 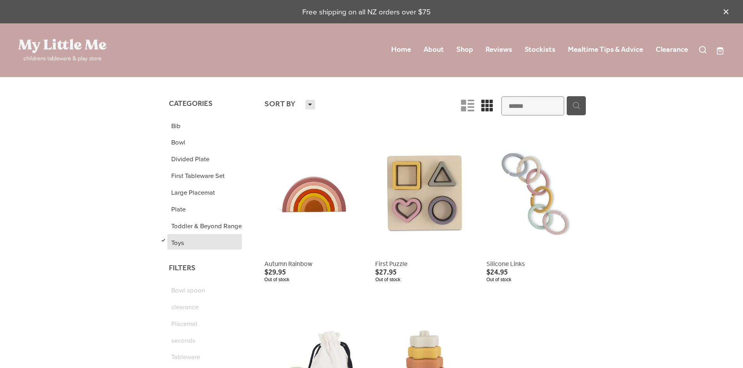 What do you see at coordinates (206, 104) in the screenshot?
I see `h3: CATEGORIES` at bounding box center [206, 104].